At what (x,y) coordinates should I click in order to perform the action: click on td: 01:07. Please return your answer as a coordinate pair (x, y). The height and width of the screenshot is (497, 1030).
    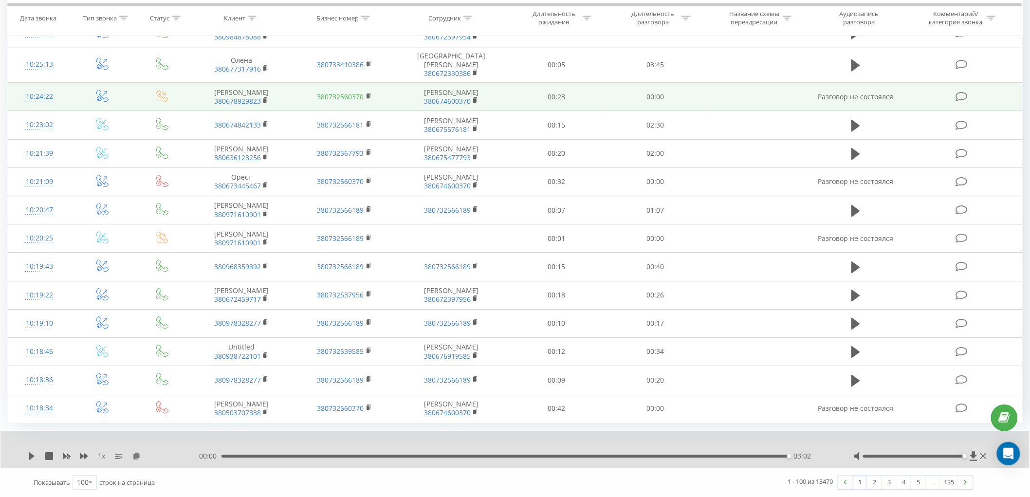
    Looking at the image, I should click on (656, 210).